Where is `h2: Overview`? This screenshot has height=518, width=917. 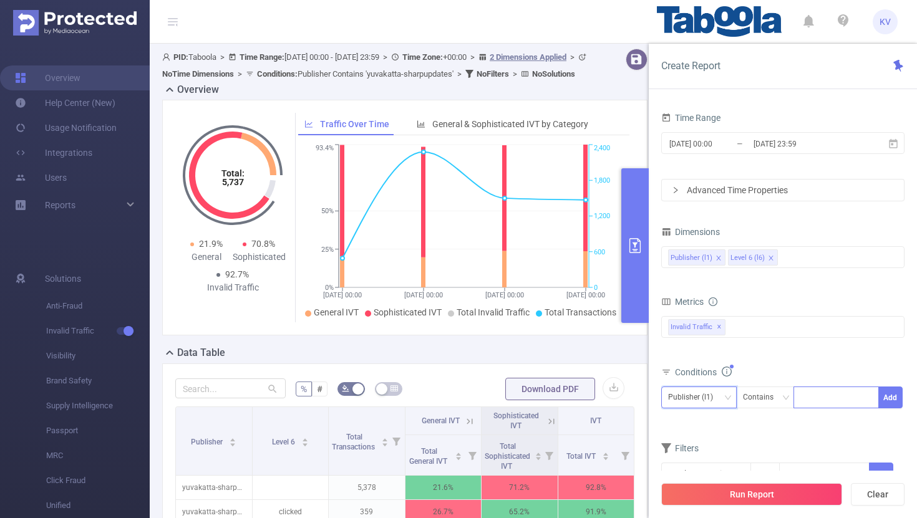 h2: Overview is located at coordinates (198, 90).